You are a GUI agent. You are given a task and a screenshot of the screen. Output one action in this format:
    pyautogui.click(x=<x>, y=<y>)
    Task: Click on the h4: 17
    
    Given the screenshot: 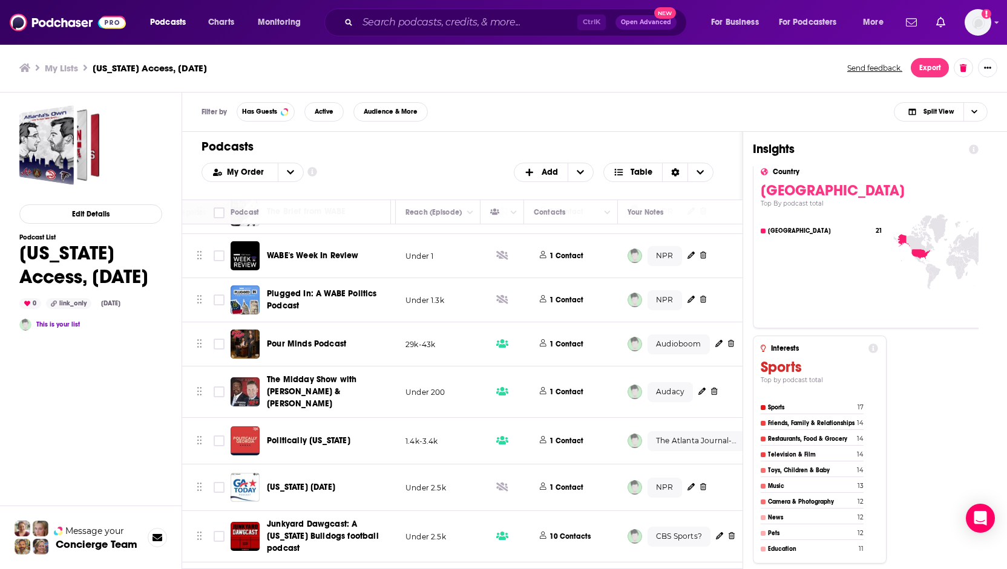 What is the action you would take?
    pyautogui.click(x=861, y=407)
    